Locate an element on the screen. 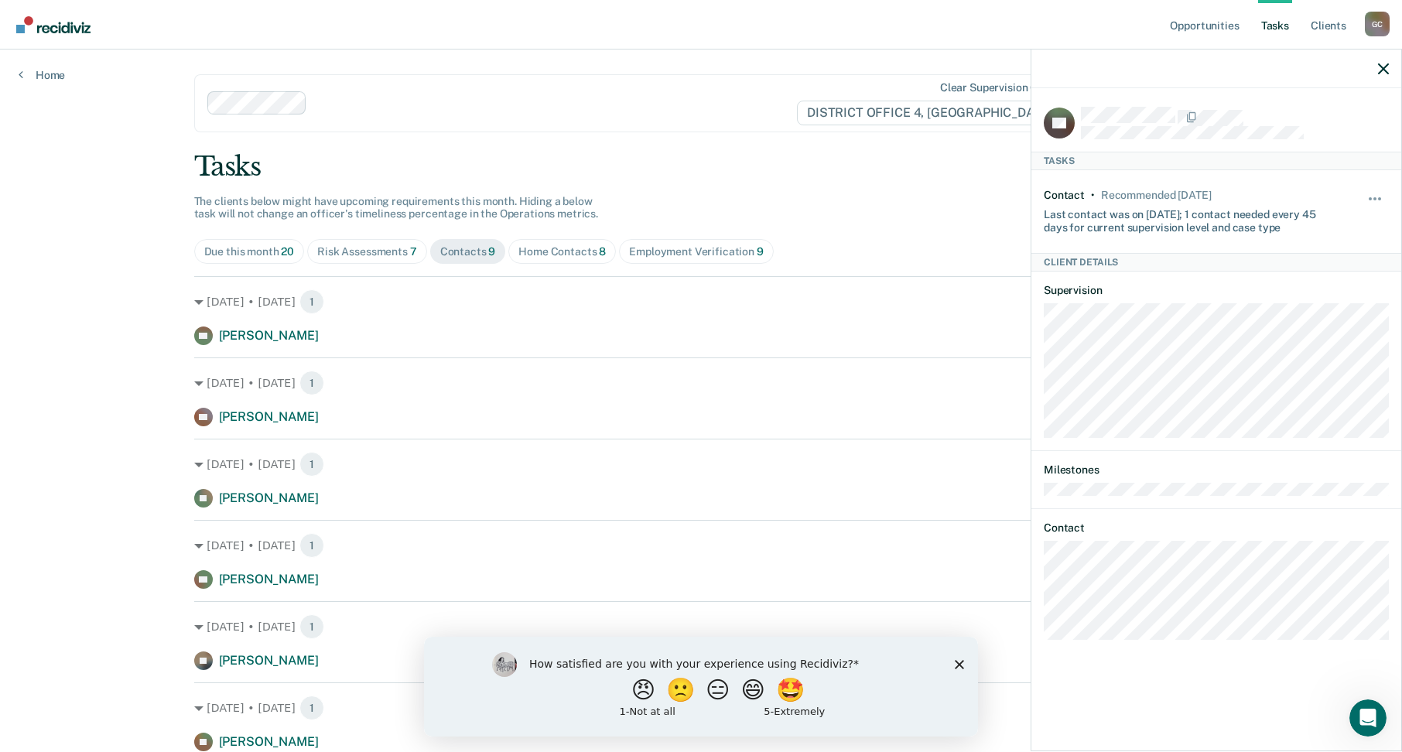 The width and height of the screenshot is (1402, 752). div: Client Details is located at coordinates (1217, 262).